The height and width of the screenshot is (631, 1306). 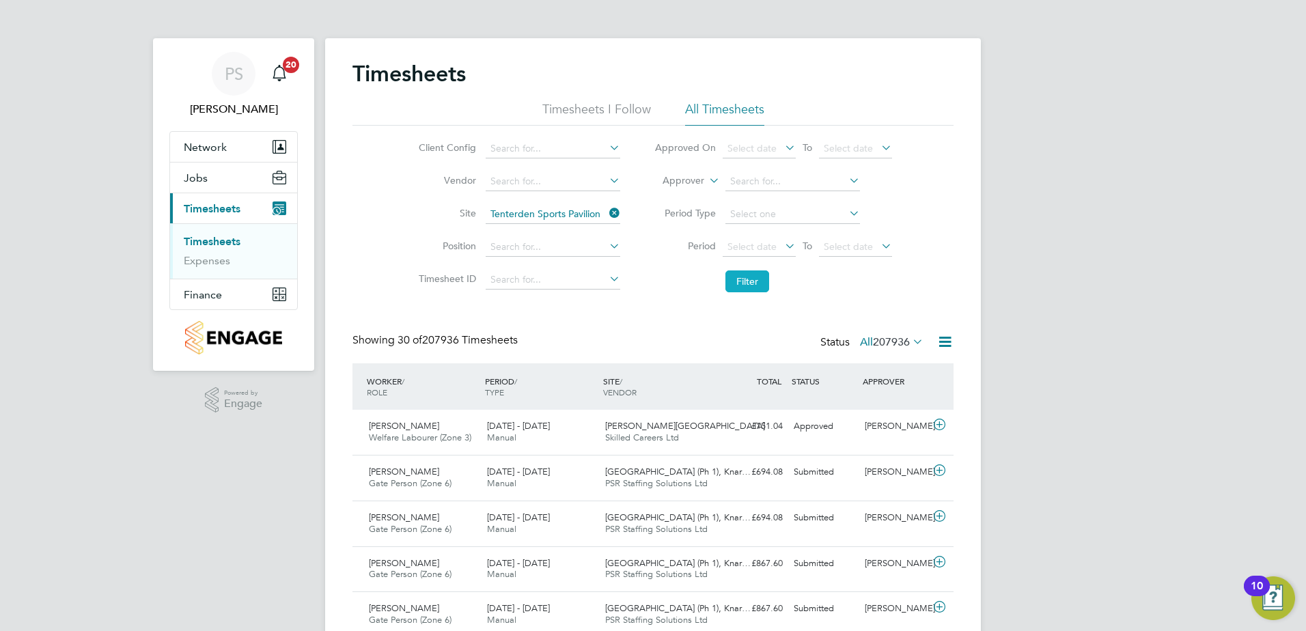 What do you see at coordinates (725, 113) in the screenshot?
I see `li: All Timesheets` at bounding box center [725, 113].